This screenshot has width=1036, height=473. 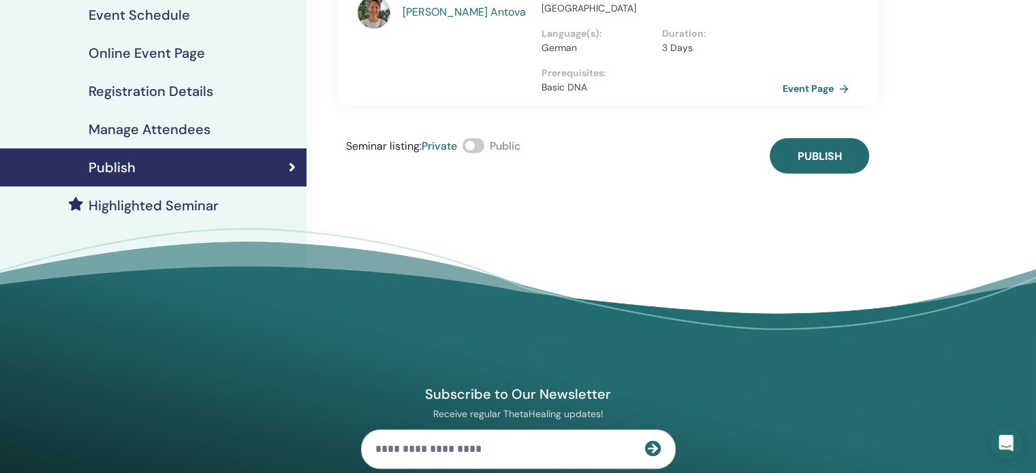 I want to click on p: Prerequisites :, so click(x=662, y=73).